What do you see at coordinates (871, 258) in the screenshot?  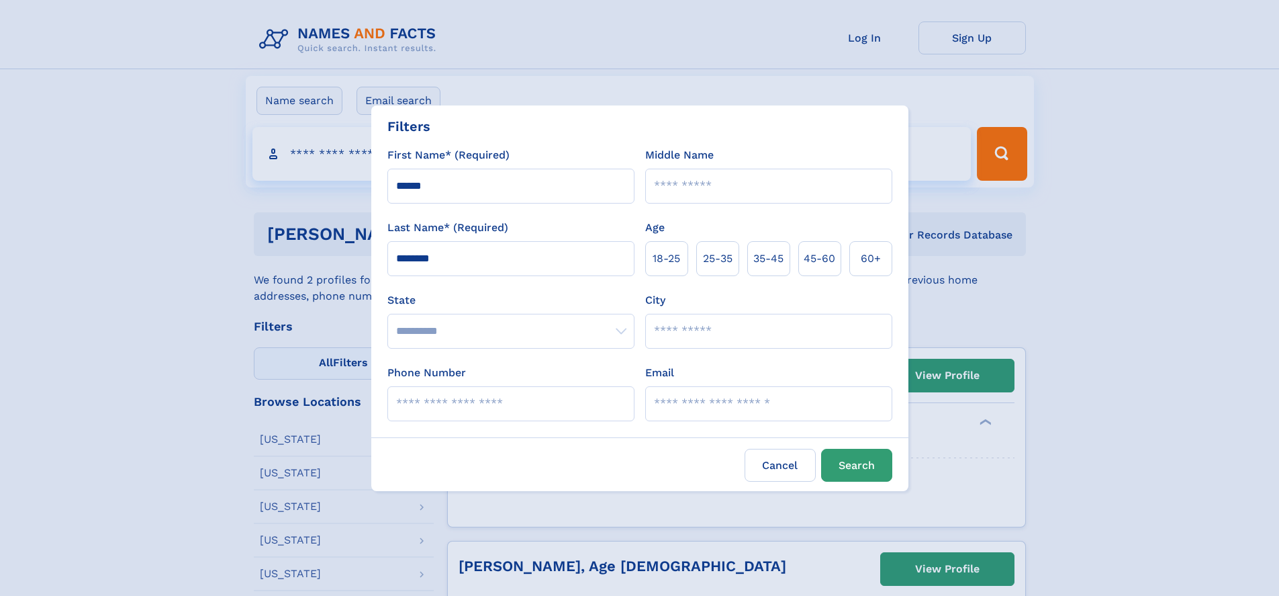 I see `span: 60+` at bounding box center [871, 258].